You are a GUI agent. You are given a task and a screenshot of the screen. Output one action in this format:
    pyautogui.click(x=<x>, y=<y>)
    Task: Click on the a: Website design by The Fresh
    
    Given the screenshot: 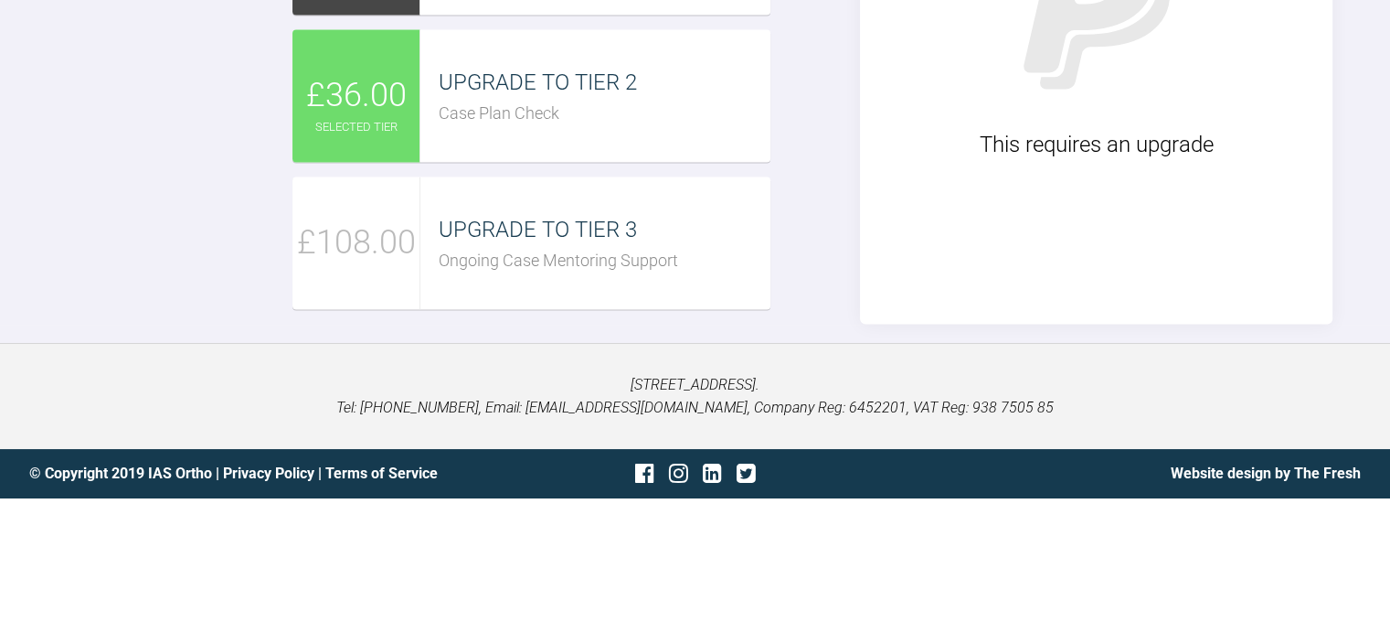 What is the action you would take?
    pyautogui.click(x=1266, y=473)
    